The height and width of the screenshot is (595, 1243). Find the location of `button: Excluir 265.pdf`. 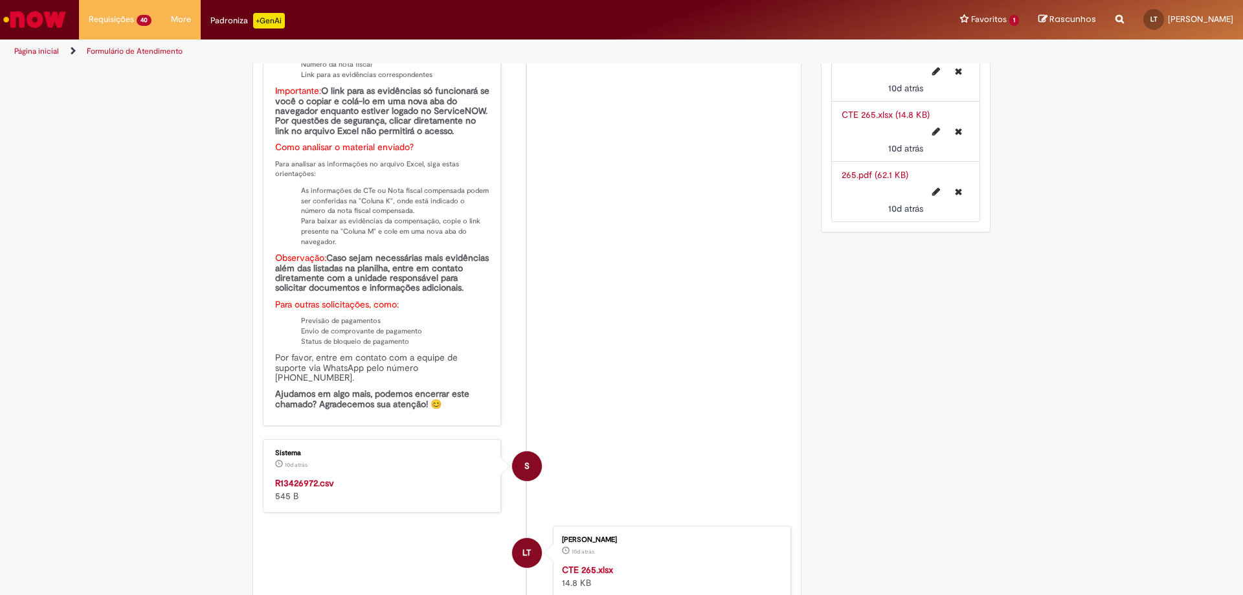

button: Excluir 265.pdf is located at coordinates (958, 192).